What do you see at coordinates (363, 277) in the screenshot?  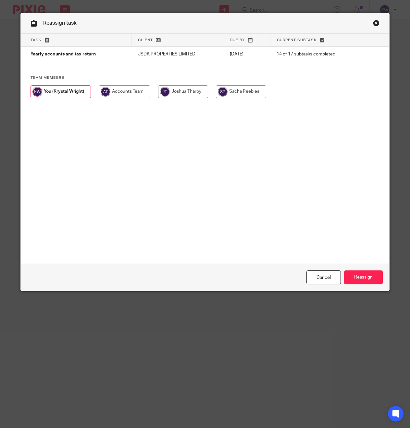 I see `input: Reassign` at bounding box center [363, 277].